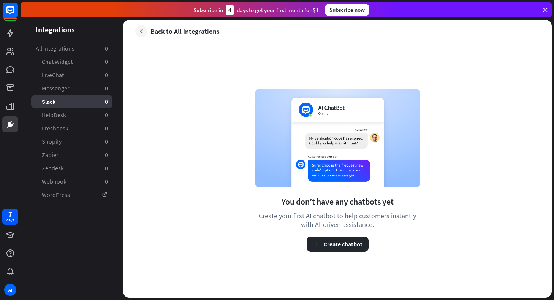 Image resolution: width=554 pixels, height=300 pixels. What do you see at coordinates (72, 75) in the screenshot?
I see `a: LiveChat 0` at bounding box center [72, 75].